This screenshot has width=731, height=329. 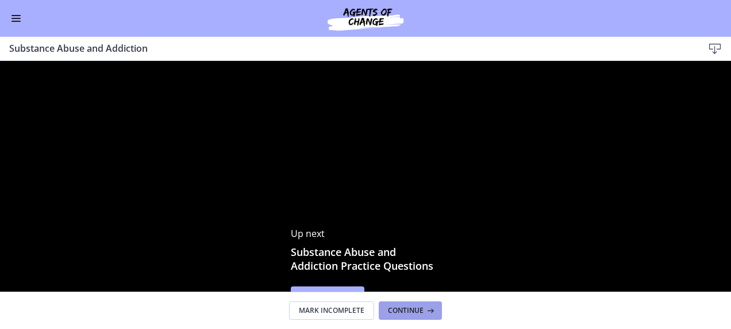 What do you see at coordinates (347, 48) in the screenshot?
I see `h3: Substance Abuse and Addiction` at bounding box center [347, 48].